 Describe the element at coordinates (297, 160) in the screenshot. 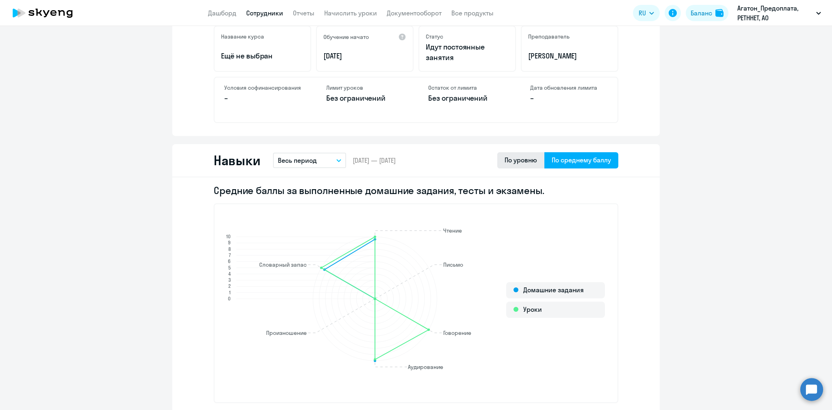

I see `p: Весь период` at that location.